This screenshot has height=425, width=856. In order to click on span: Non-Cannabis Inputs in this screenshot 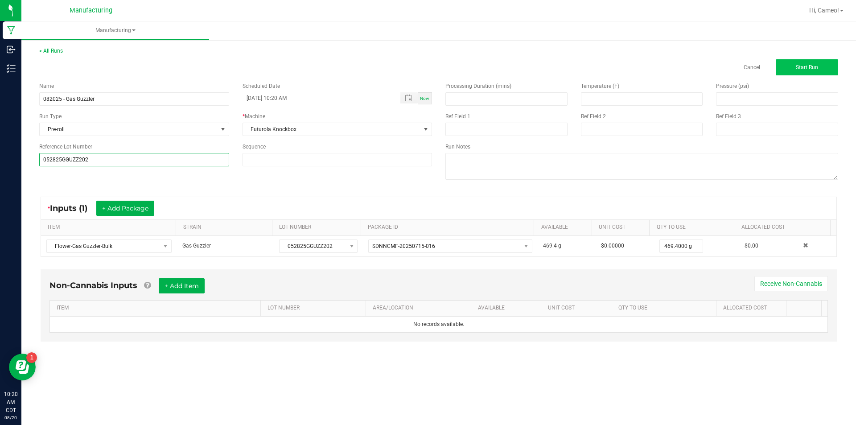, I will do `click(93, 285)`.